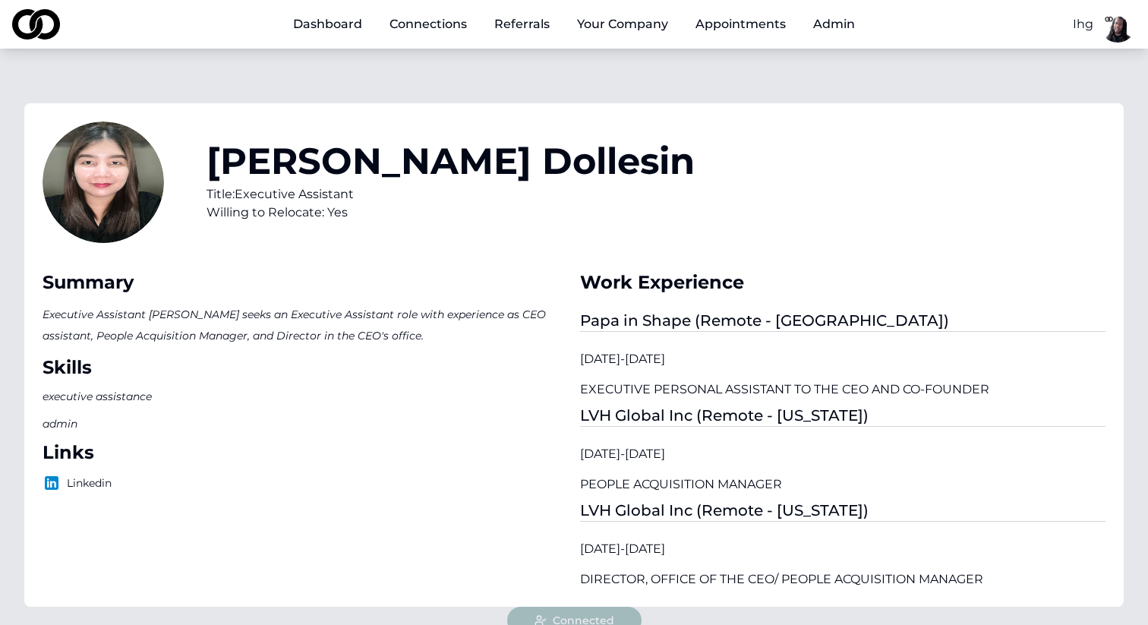 The height and width of the screenshot is (625, 1148). What do you see at coordinates (97, 424) in the screenshot?
I see `div: admin` at bounding box center [97, 424].